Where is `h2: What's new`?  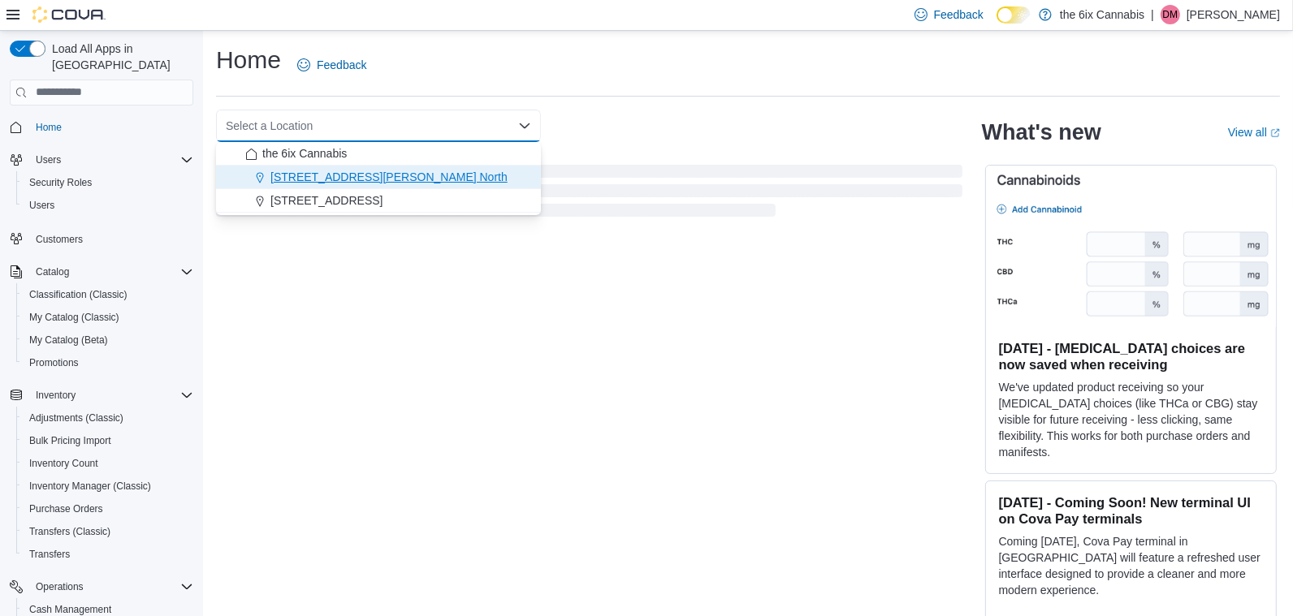
h2: What's new is located at coordinates (1041, 132).